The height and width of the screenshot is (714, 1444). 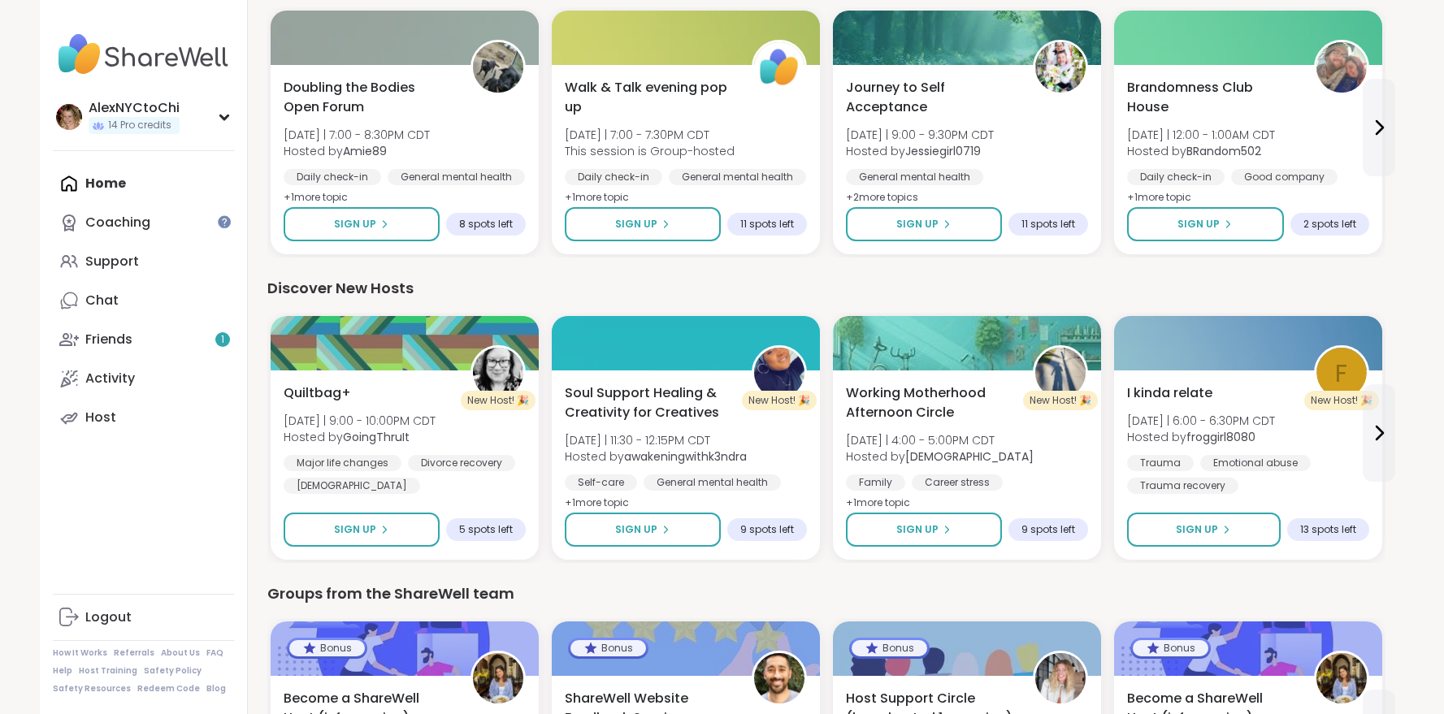 What do you see at coordinates (1340, 373) in the screenshot?
I see `span: f` at bounding box center [1340, 373].